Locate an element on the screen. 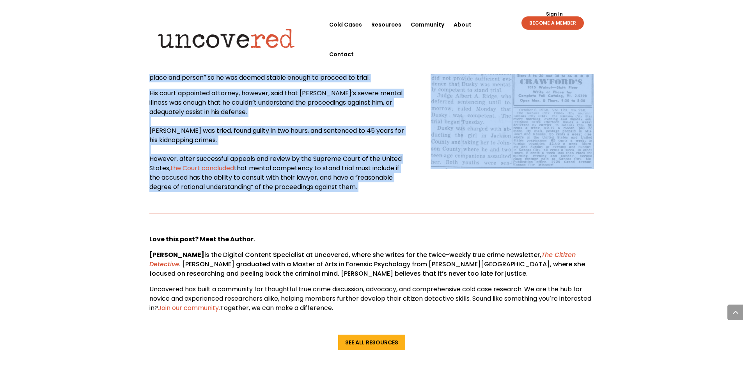 Image resolution: width=743 pixels, height=369 pixels. span: that mental competency to stand trial must include if the accused has the ability to consult with... is located at coordinates (274, 177).